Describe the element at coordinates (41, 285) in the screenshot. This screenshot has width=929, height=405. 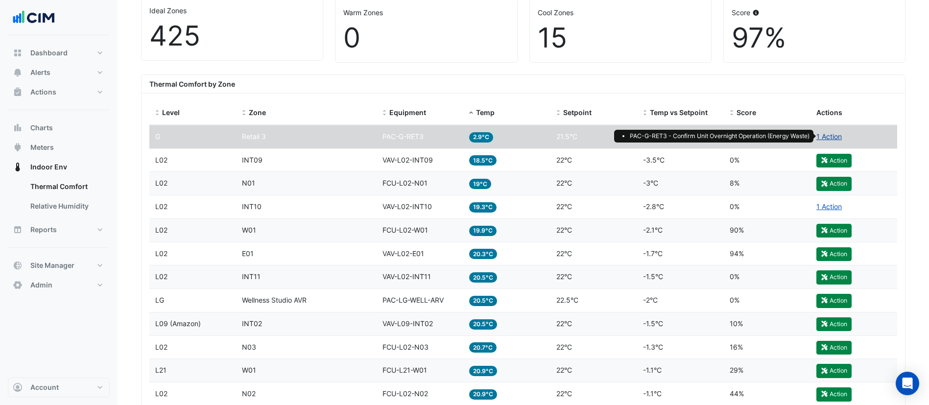
I see `span: Admin` at that location.